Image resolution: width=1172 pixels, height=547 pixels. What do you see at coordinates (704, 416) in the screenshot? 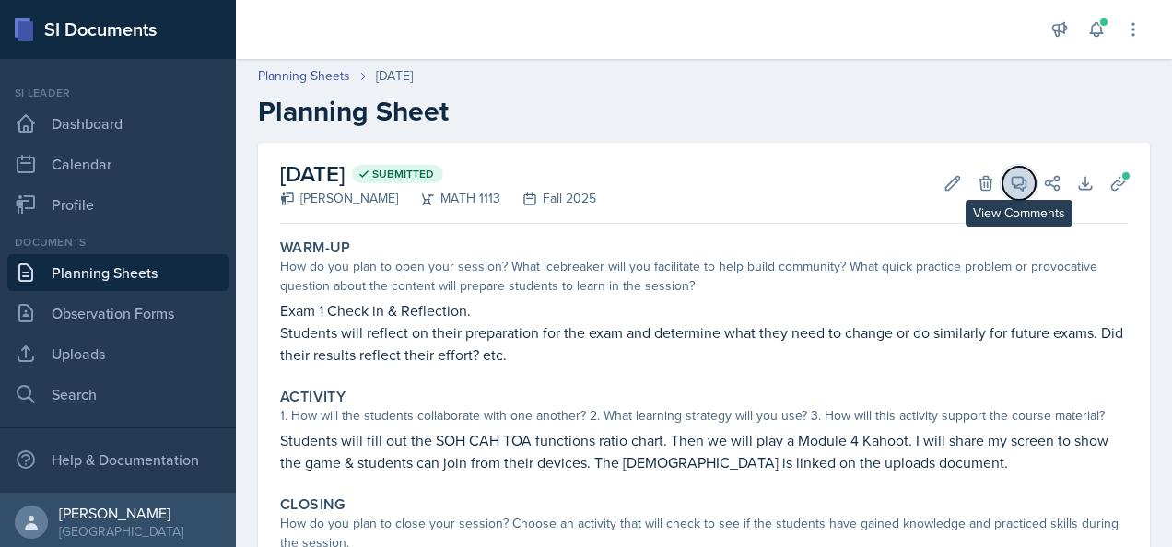
I see `div: 1. How will the students collaborate with one another? 2. What learning strategy will you use? 3....` at bounding box center [704, 416].